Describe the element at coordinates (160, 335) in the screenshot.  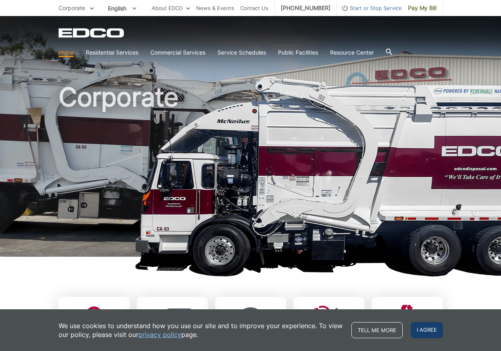
I see `a: privacy policy` at that location.